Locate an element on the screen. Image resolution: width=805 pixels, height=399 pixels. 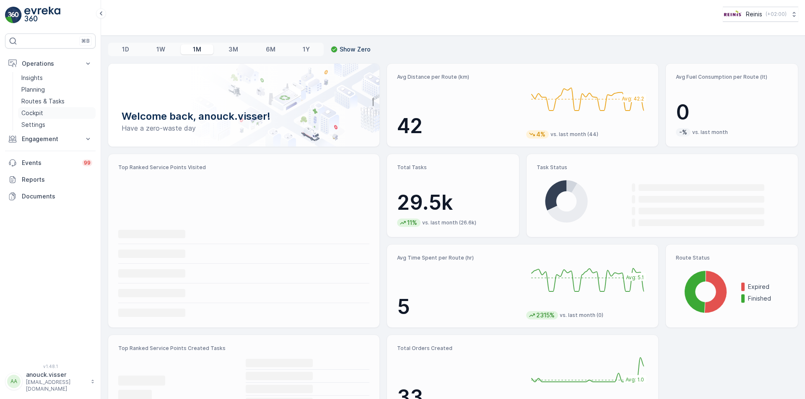
p: Welcome back, anouck.visser! is located at coordinates (244, 117).